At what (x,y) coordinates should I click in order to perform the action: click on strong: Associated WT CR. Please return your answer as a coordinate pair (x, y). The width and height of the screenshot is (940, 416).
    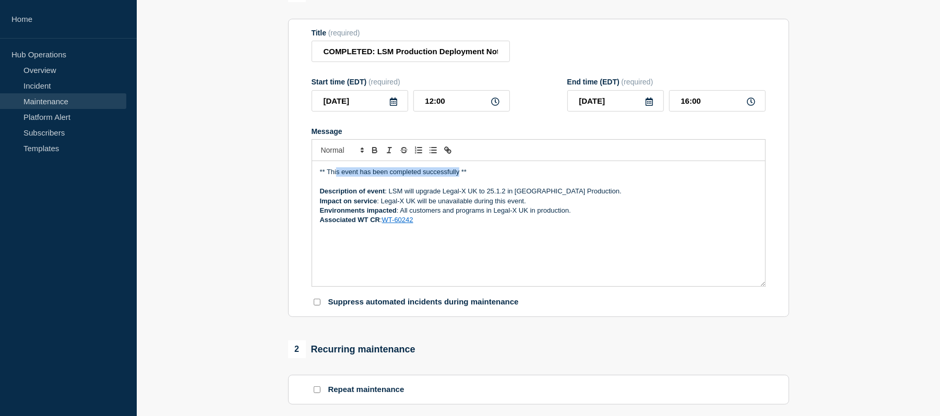
    Looking at the image, I should click on (350, 220).